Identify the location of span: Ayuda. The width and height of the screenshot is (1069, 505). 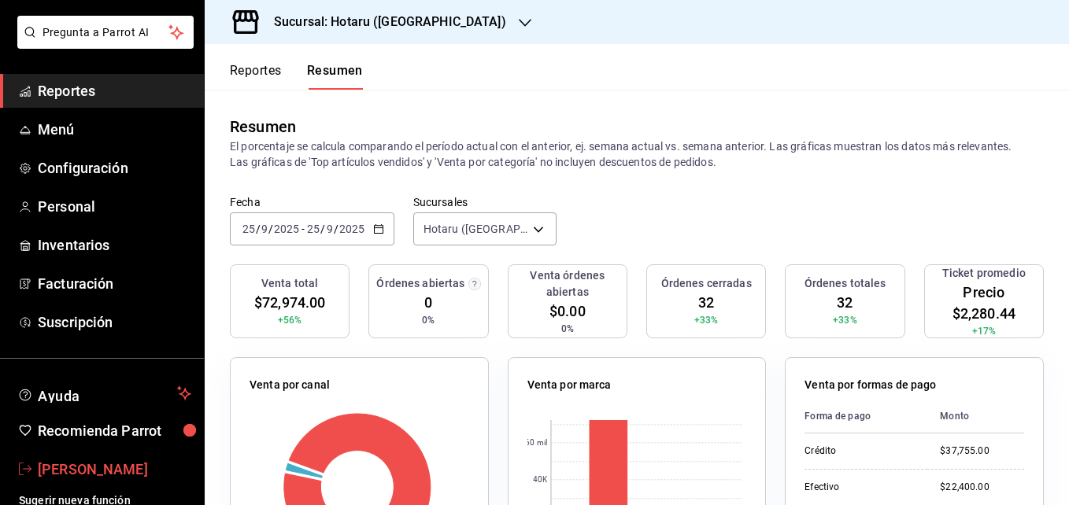
(104, 394).